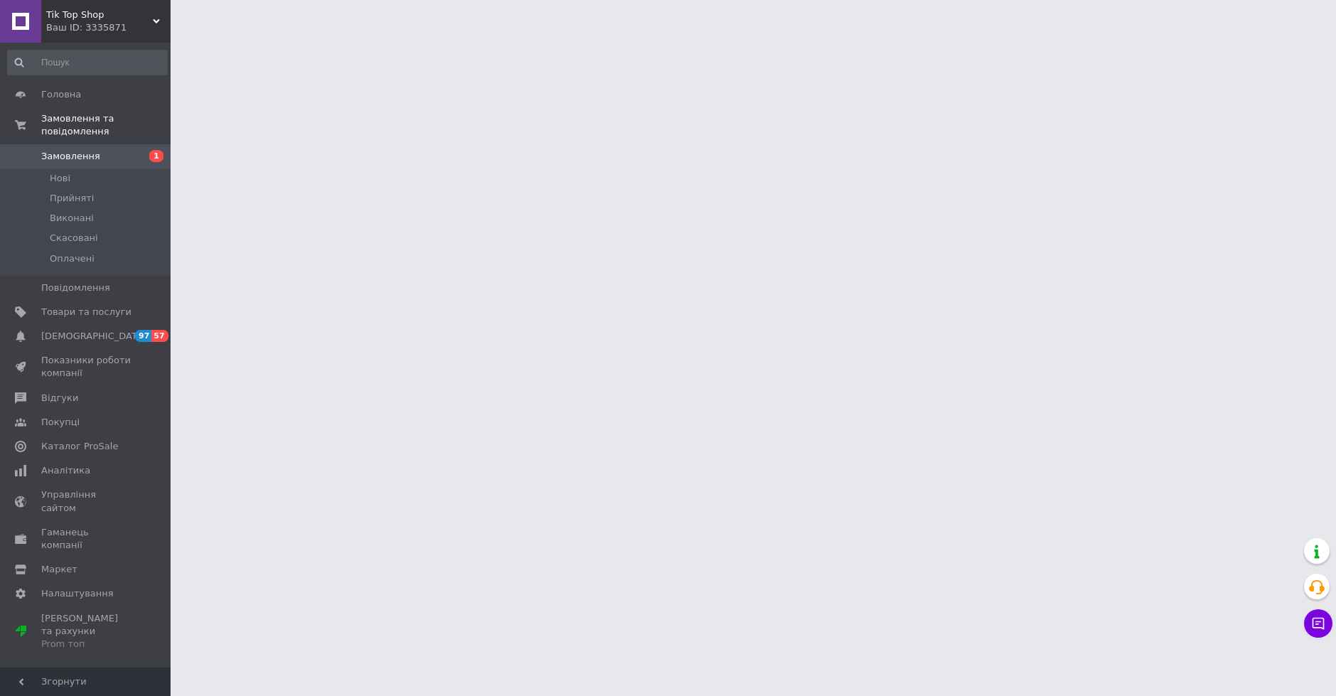  I want to click on button: Чат з покупцем, so click(1318, 623).